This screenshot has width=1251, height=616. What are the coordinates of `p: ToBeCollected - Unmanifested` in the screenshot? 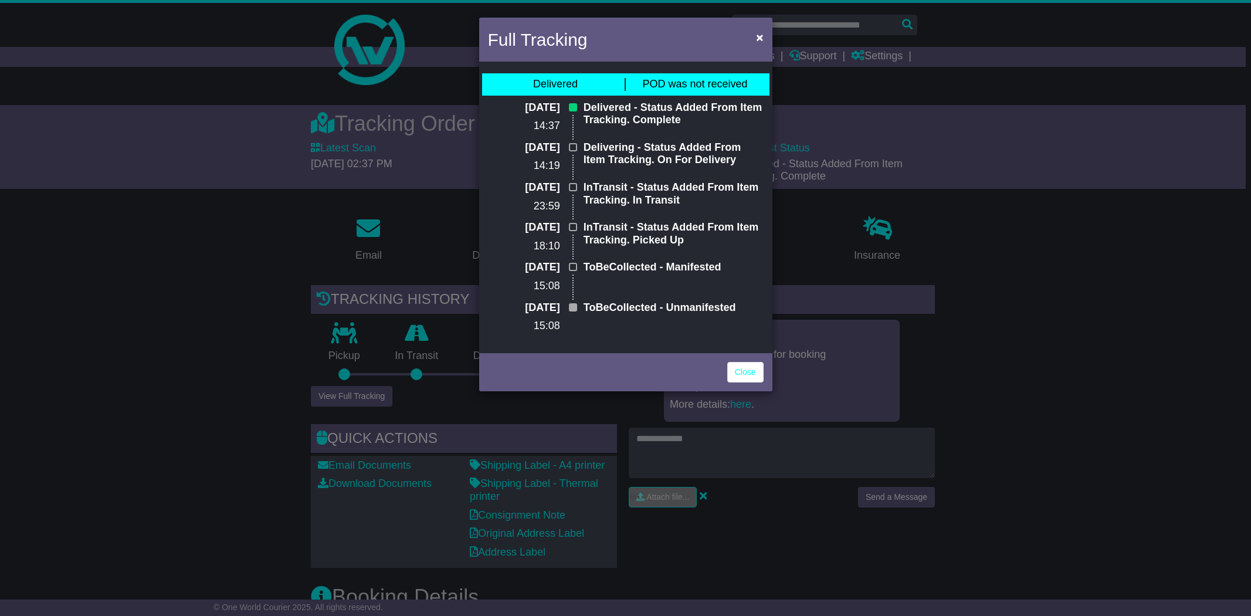 It's located at (673, 308).